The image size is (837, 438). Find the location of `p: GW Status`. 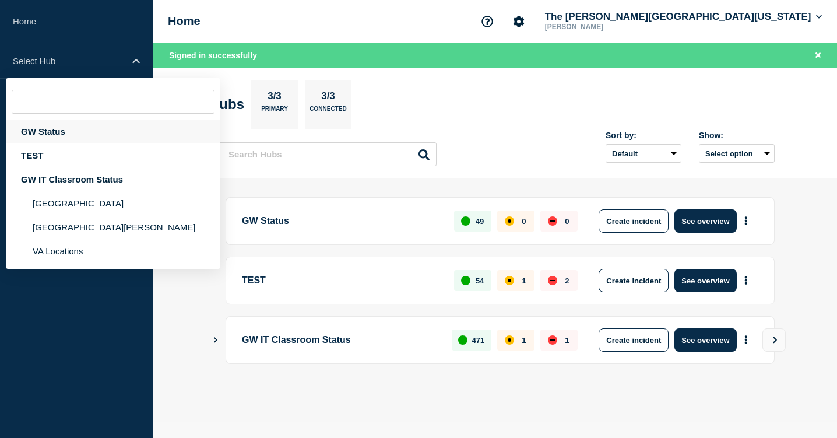

p: GW Status is located at coordinates (341, 221).